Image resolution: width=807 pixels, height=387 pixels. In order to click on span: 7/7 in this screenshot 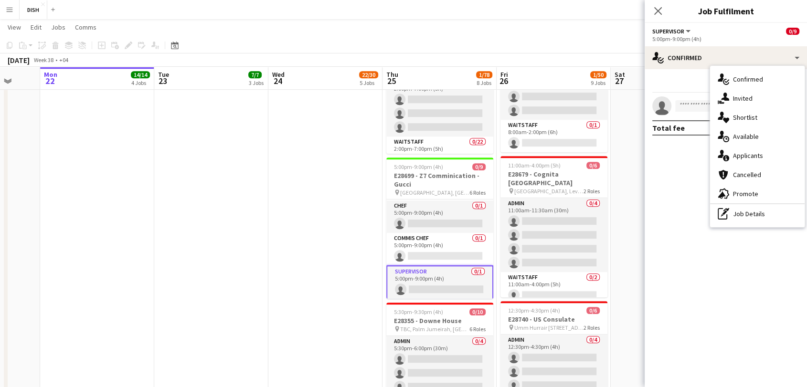, I will do `click(255, 75)`.